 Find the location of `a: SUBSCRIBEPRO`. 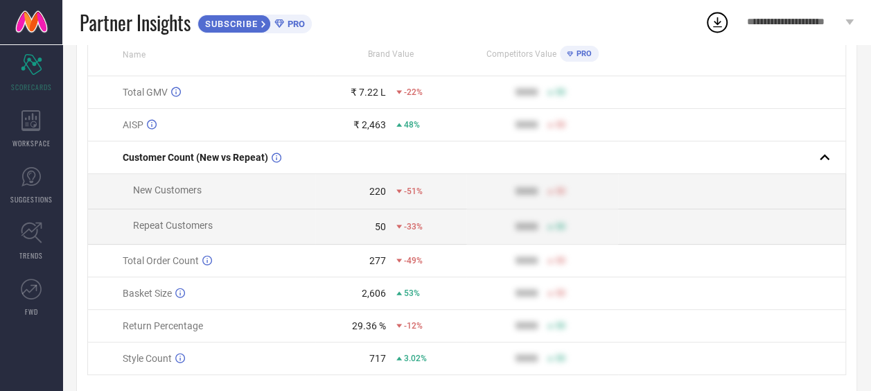

a: SUBSCRIBEPRO is located at coordinates (254, 22).